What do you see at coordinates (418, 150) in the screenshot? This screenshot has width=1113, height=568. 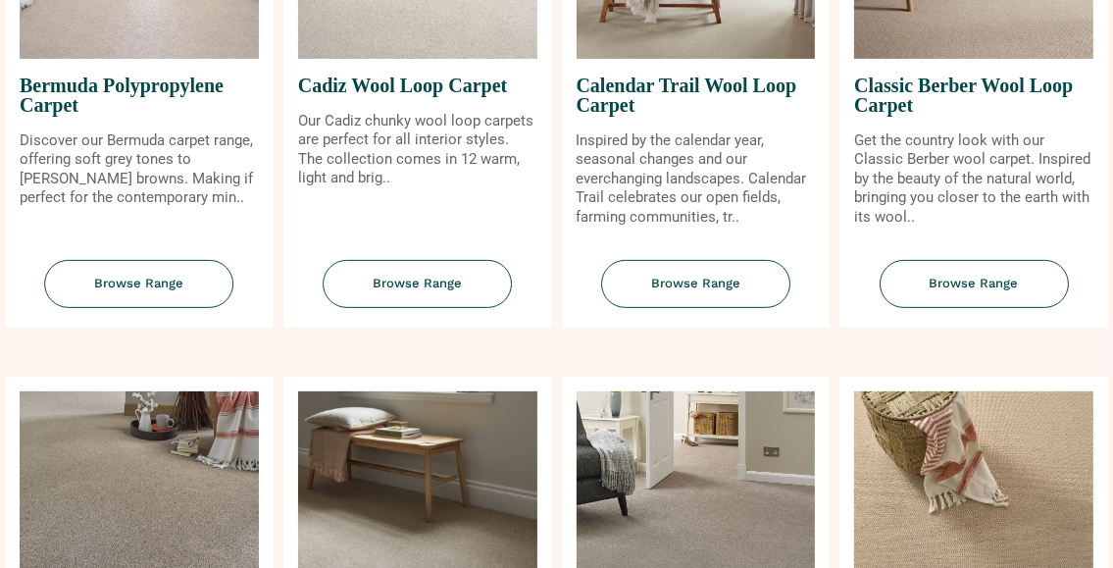 I see `p: Our Cadiz chunky wool loop carpets are perfect for all interior styles. The collection comes in 1...` at bounding box center [418, 150].